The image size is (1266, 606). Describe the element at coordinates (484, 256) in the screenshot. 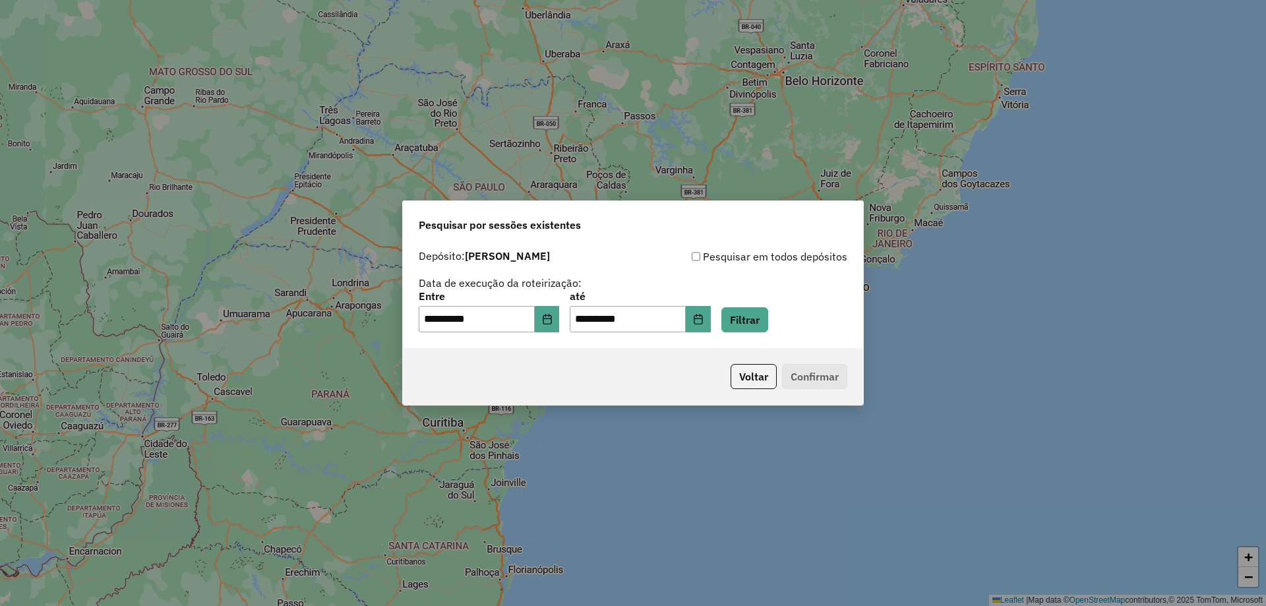

I see `label: Depósito:` at that location.